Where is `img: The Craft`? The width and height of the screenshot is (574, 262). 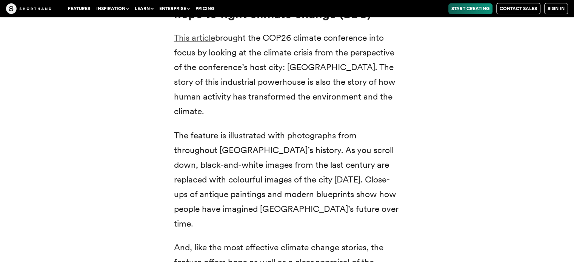
img: The Craft is located at coordinates (29, 9).